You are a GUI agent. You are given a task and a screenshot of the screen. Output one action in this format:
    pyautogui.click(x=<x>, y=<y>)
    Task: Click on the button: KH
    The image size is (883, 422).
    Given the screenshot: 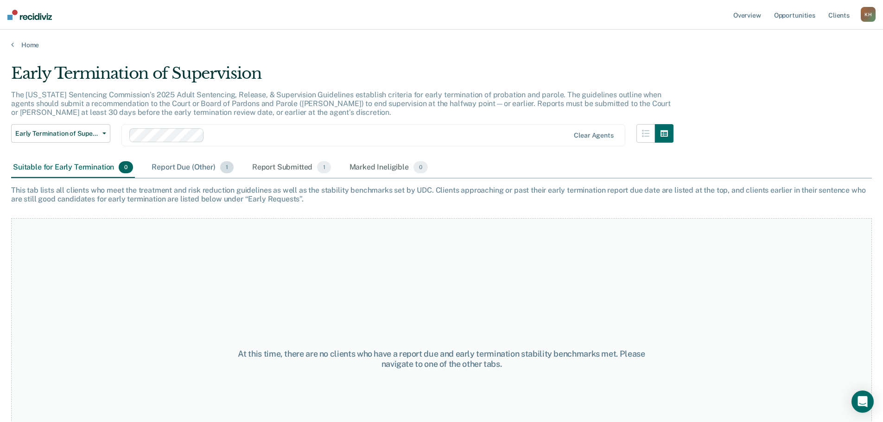 What is the action you would take?
    pyautogui.click(x=868, y=14)
    